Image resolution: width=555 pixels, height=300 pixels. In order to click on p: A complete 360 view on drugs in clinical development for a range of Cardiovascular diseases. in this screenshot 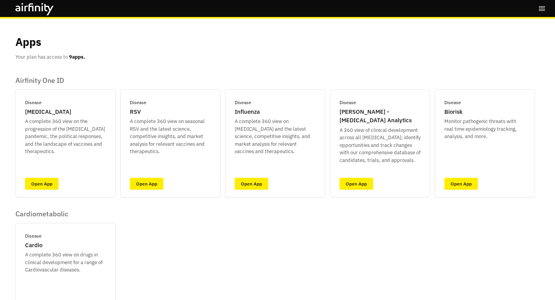, I will do `click(66, 262)`.